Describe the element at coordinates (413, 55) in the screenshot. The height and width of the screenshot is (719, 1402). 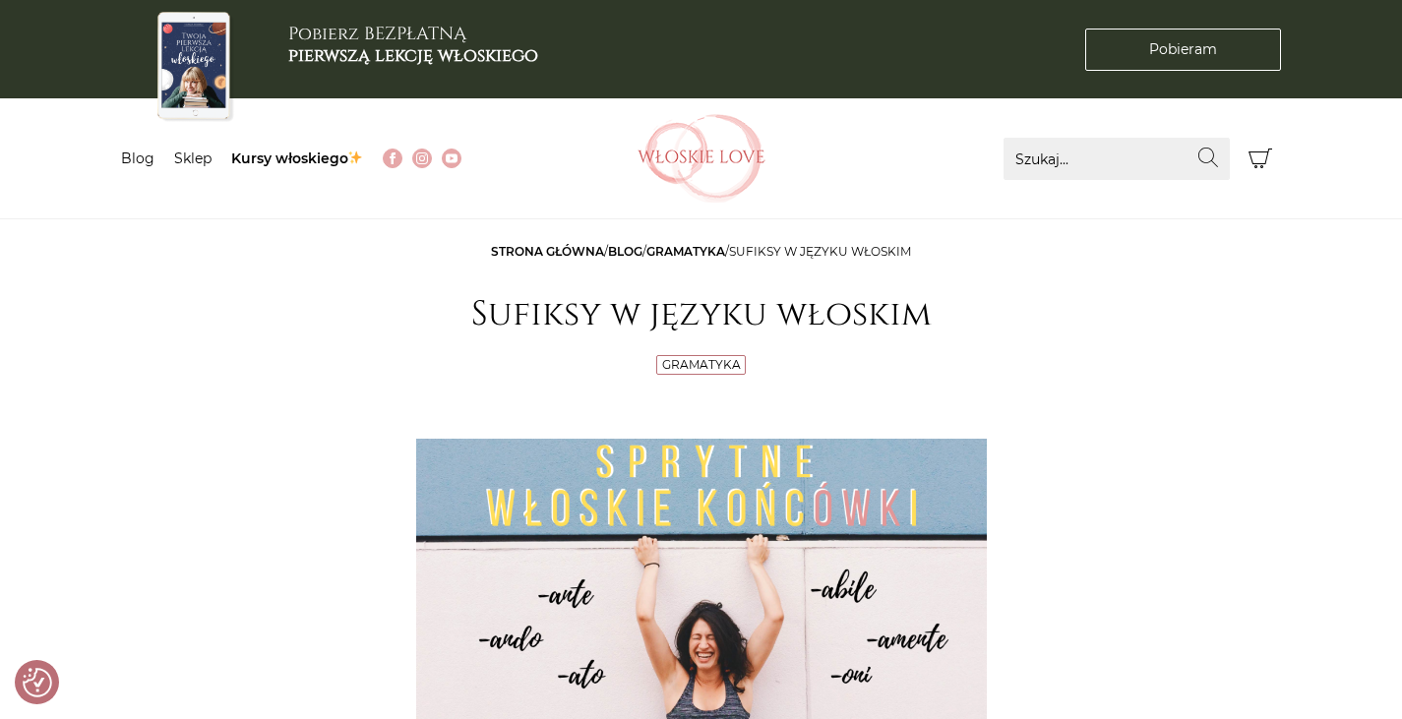
I see `b: pierwszą lekcję włoskiego` at that location.